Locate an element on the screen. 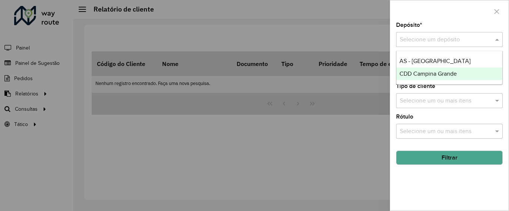 The height and width of the screenshot is (211, 509). label: Depósito is located at coordinates (409, 25).